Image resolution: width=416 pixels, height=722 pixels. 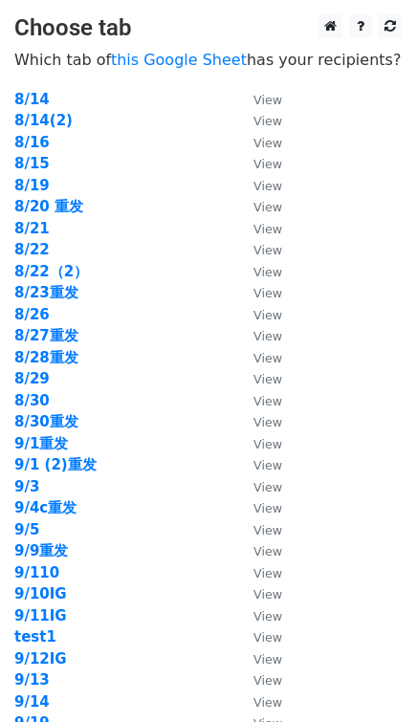 I want to click on strong: 8/16, so click(x=32, y=143).